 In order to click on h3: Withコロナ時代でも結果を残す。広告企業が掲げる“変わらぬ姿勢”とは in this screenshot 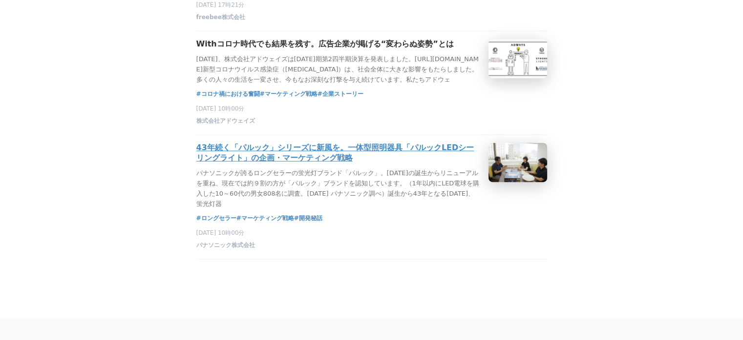, I will do `click(325, 44)`.